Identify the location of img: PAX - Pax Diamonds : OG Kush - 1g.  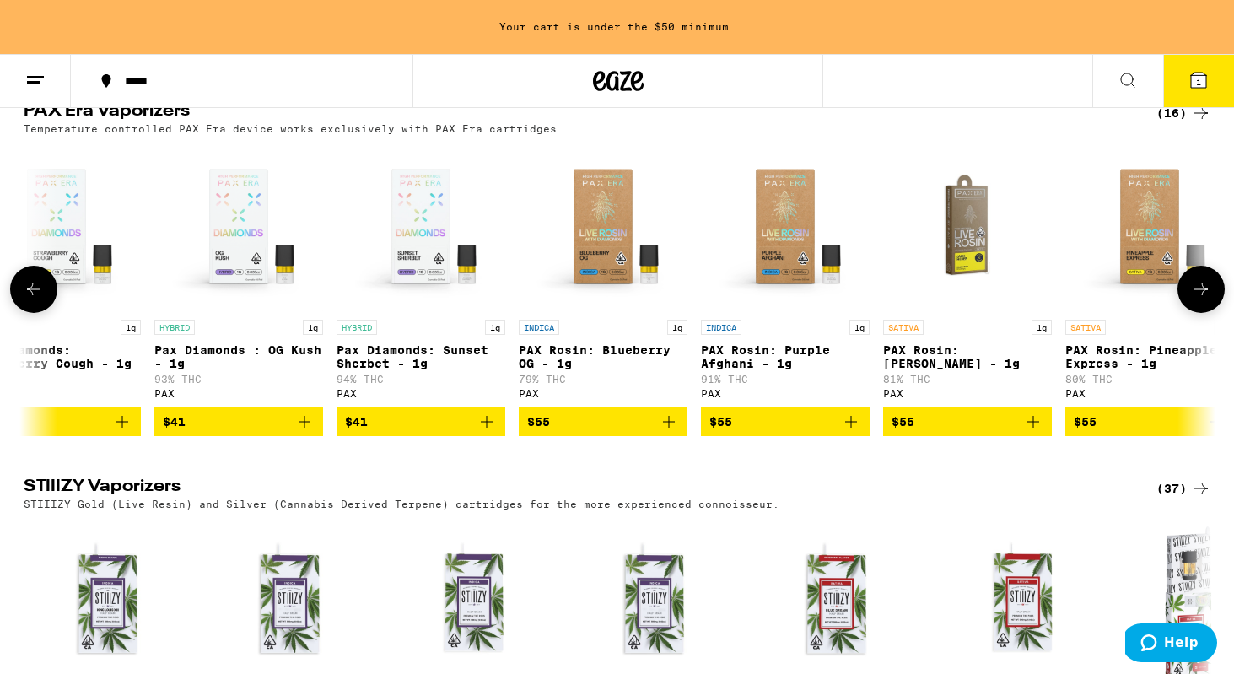
(239, 227).